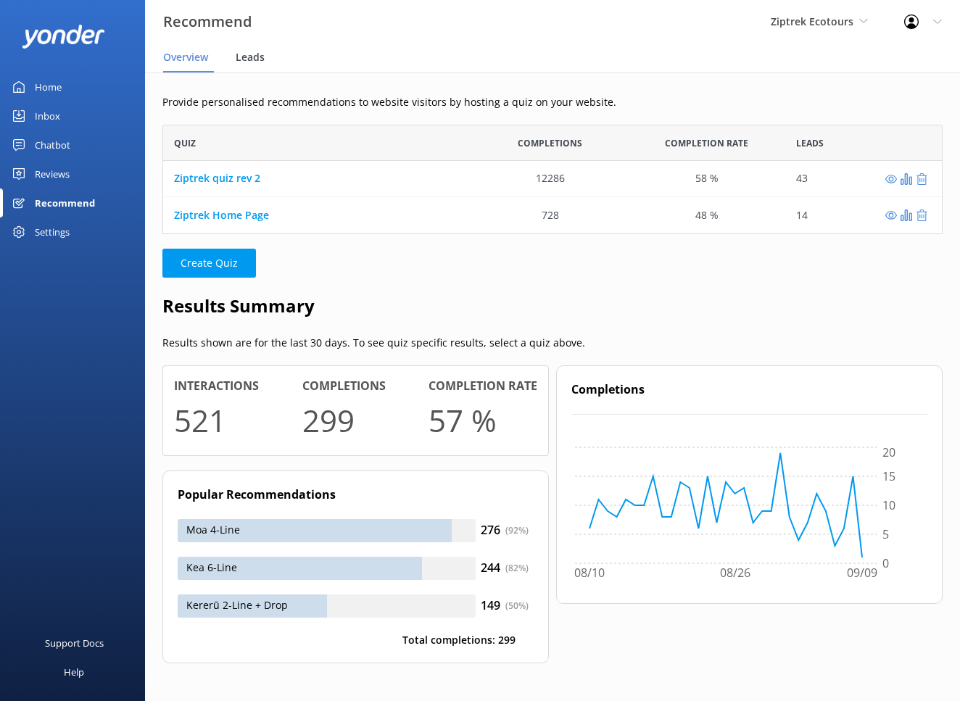 Image resolution: width=960 pixels, height=701 pixels. Describe the element at coordinates (355, 495) in the screenshot. I see `h4: Popular Recommendations` at that location.